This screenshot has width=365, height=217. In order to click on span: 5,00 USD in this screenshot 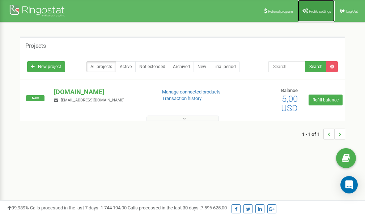, I will do `click(290, 104)`.